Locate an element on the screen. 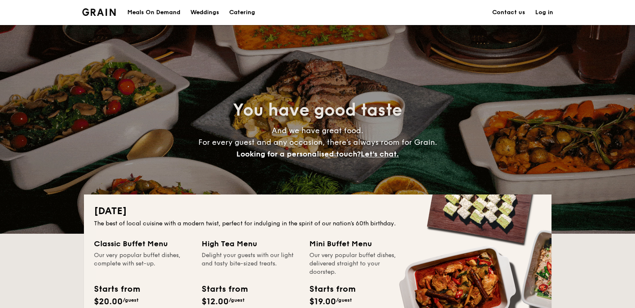  div: Classic Buffet Menu is located at coordinates (143, 244).